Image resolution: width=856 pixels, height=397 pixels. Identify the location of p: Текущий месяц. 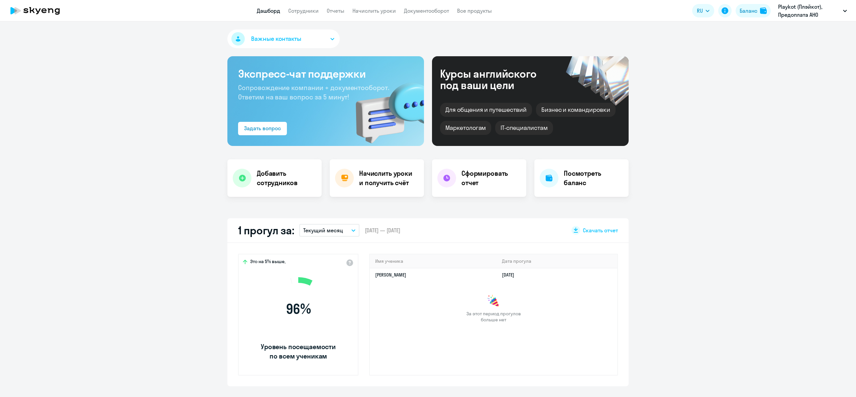
(323, 230).